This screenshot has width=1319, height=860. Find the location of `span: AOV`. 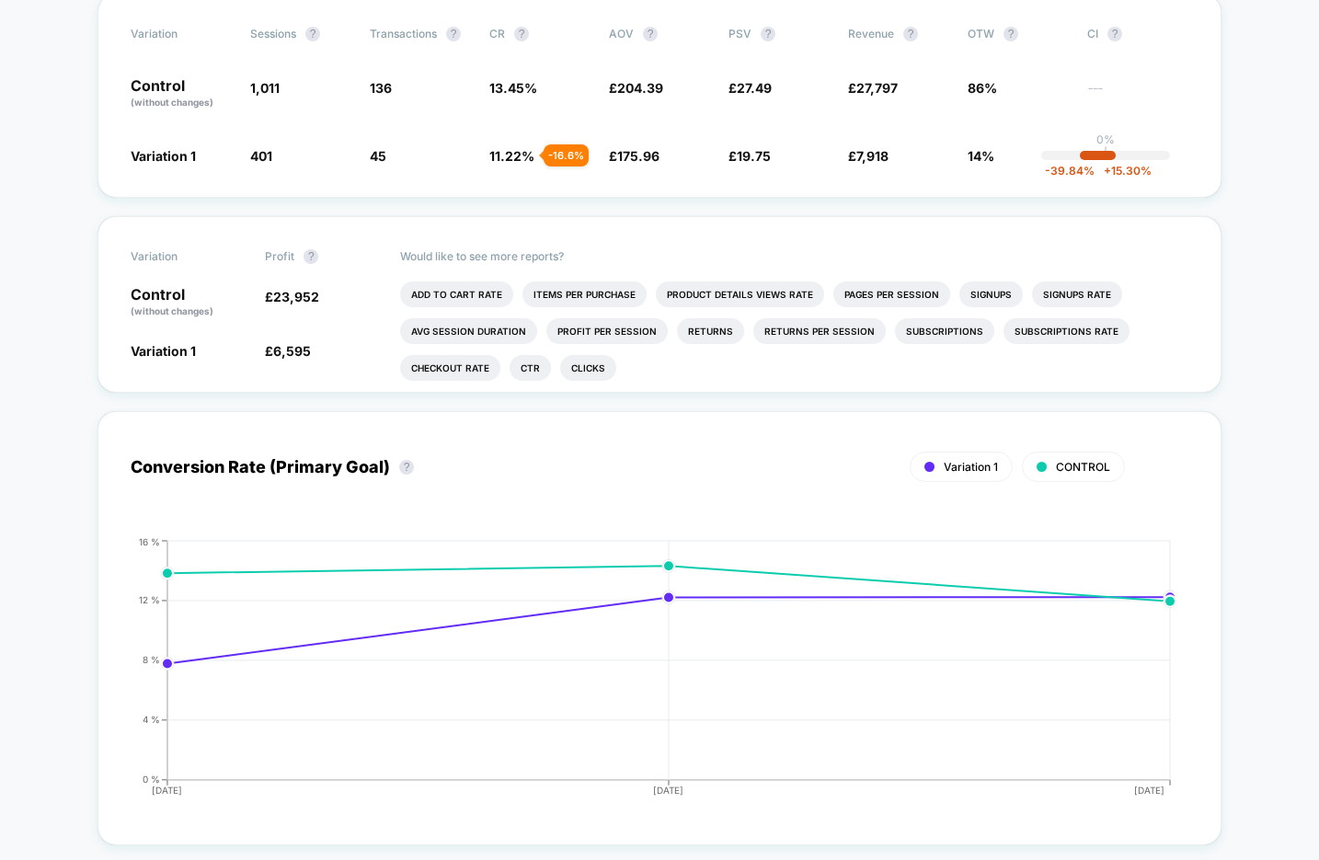

span: AOV is located at coordinates (621, 33).